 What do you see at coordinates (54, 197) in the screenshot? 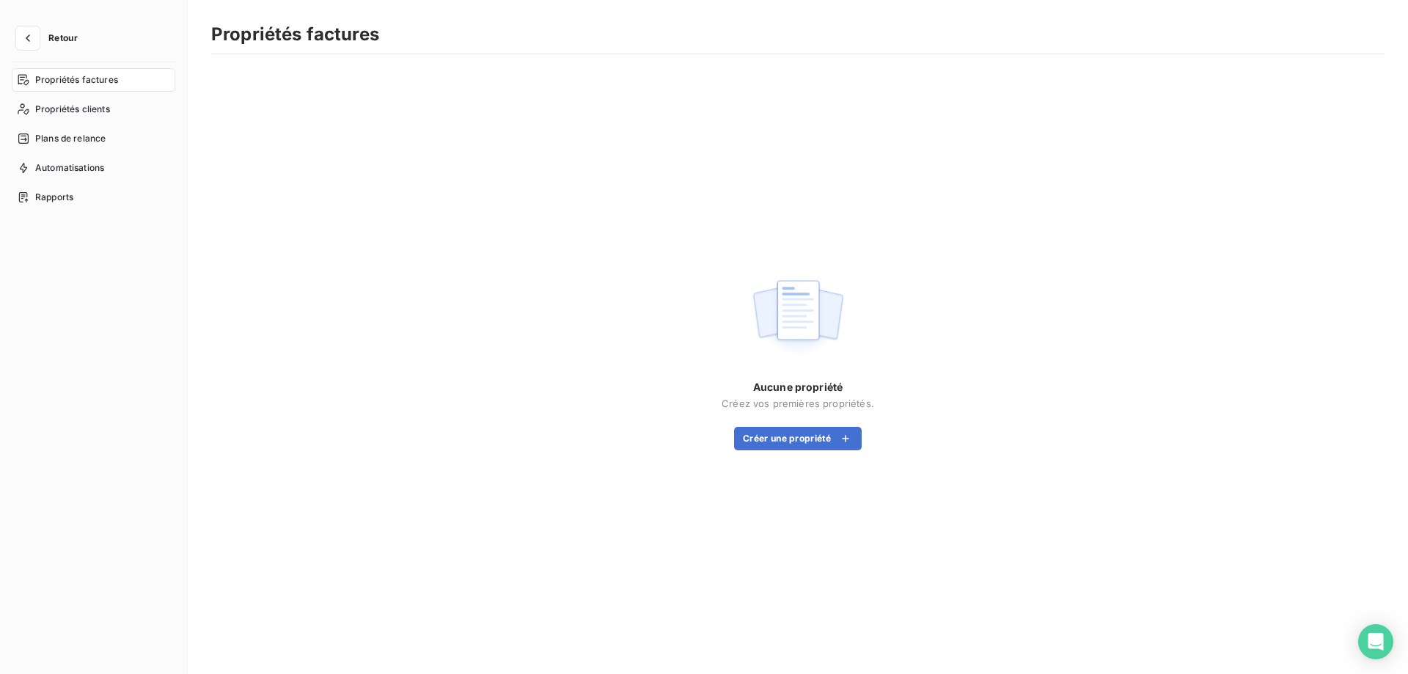
I see `span: Rapports` at bounding box center [54, 197].